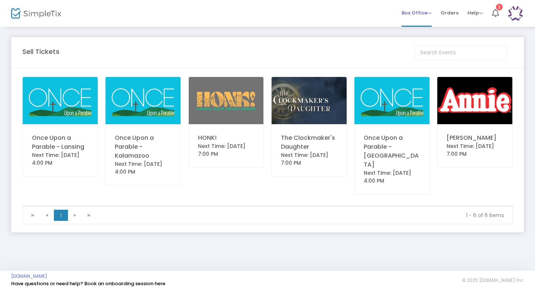 This screenshot has width=535, height=293. I want to click on img: AnnieWebLogo-02.png, so click(475, 100).